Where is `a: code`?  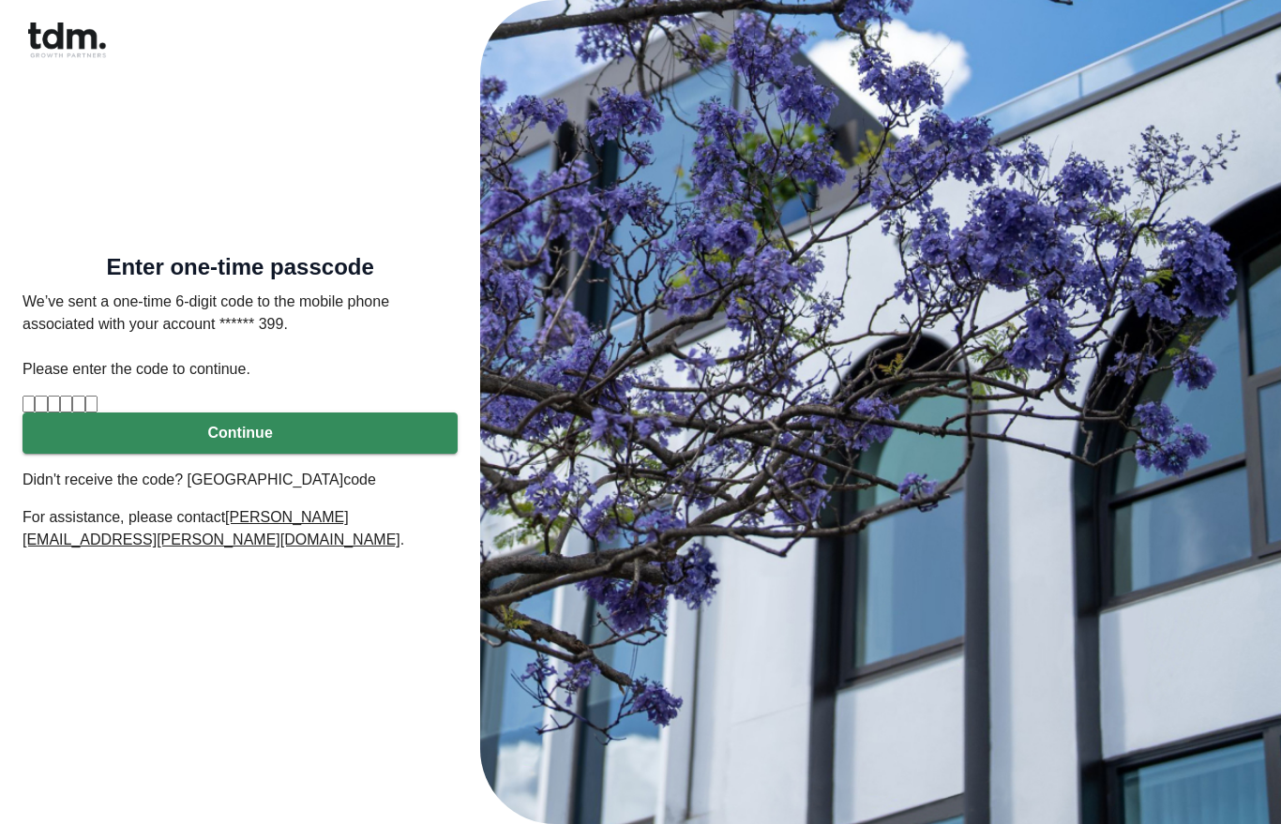 a: code is located at coordinates (359, 479).